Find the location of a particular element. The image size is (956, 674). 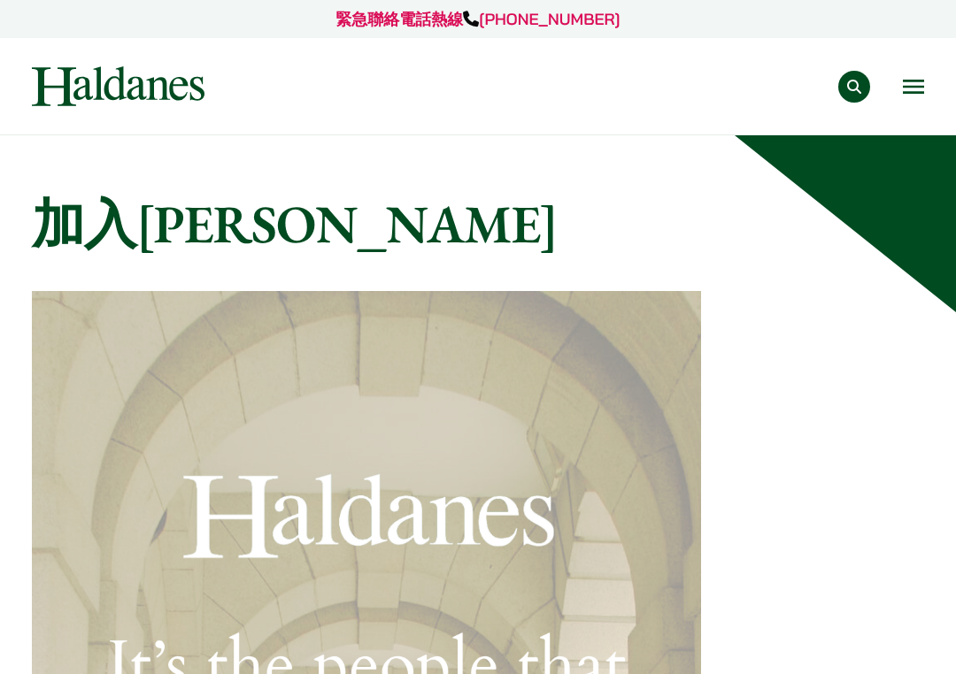

button: Open menu is located at coordinates (913, 87).